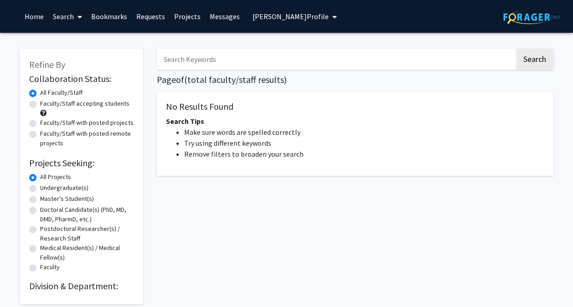 The width and height of the screenshot is (573, 307). I want to click on li: Remove filters to broaden your search, so click(364, 154).